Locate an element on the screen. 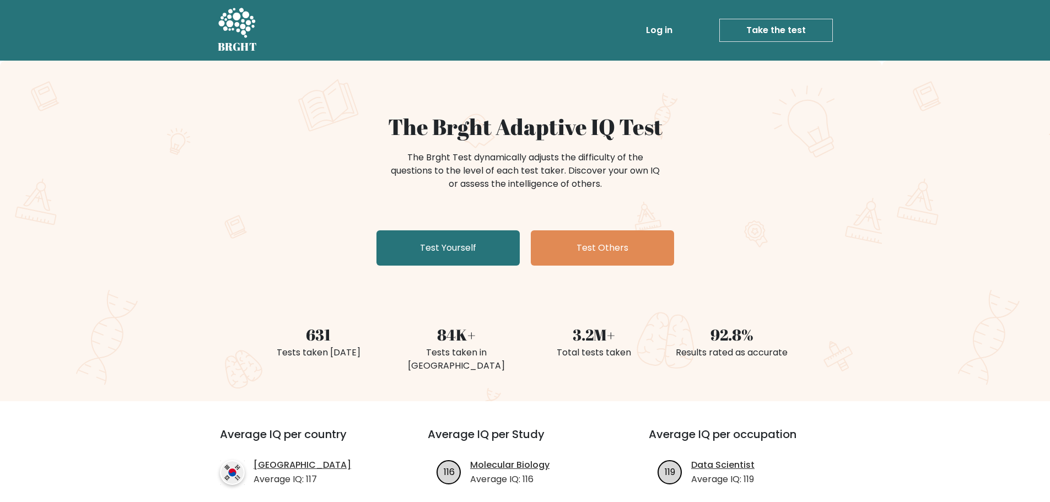  h5: BRGHT is located at coordinates (238, 47).